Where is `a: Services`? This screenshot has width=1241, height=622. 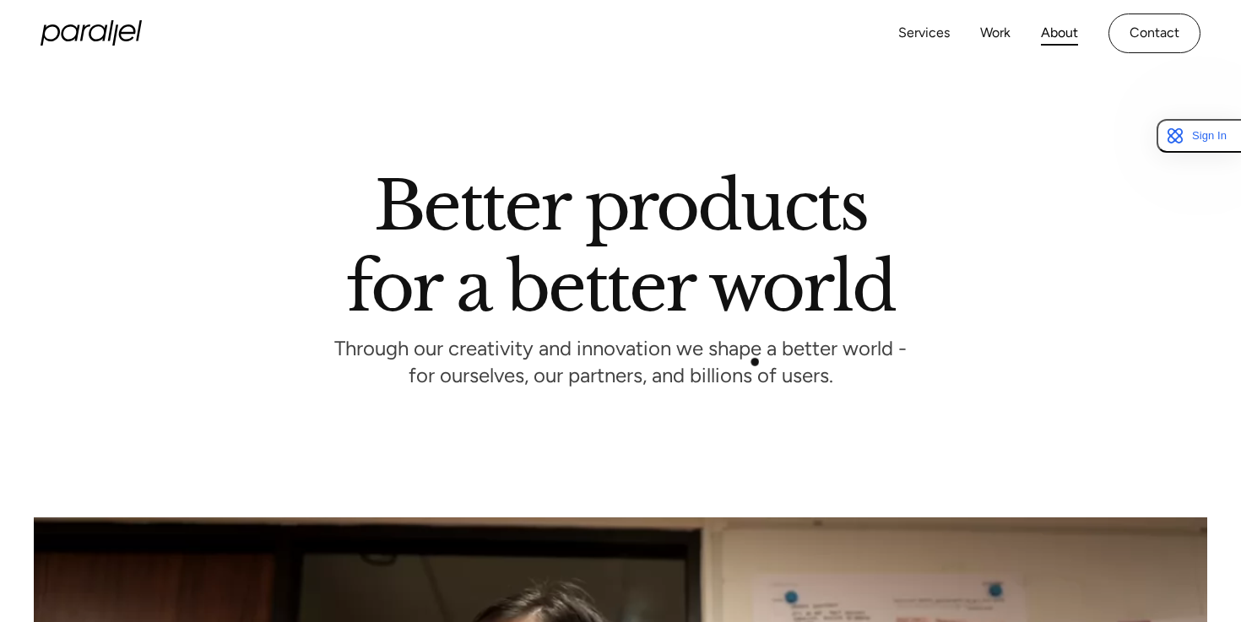
a: Services is located at coordinates (923, 33).